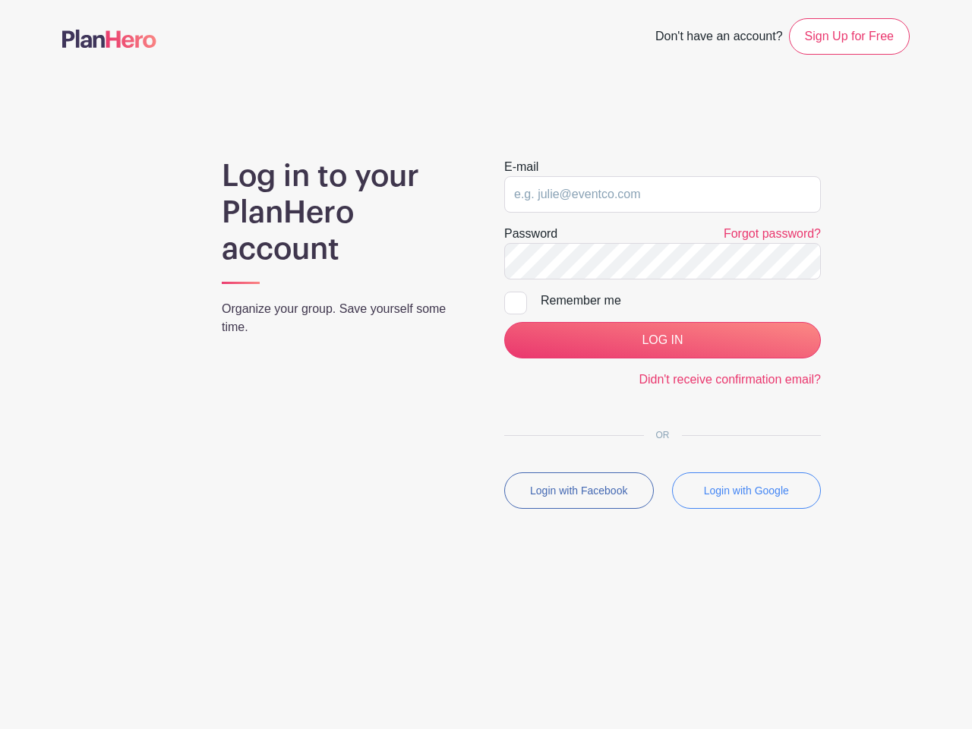 The width and height of the screenshot is (972, 729). Describe the element at coordinates (730, 379) in the screenshot. I see `a: Didn't receive confirmation email?` at that location.